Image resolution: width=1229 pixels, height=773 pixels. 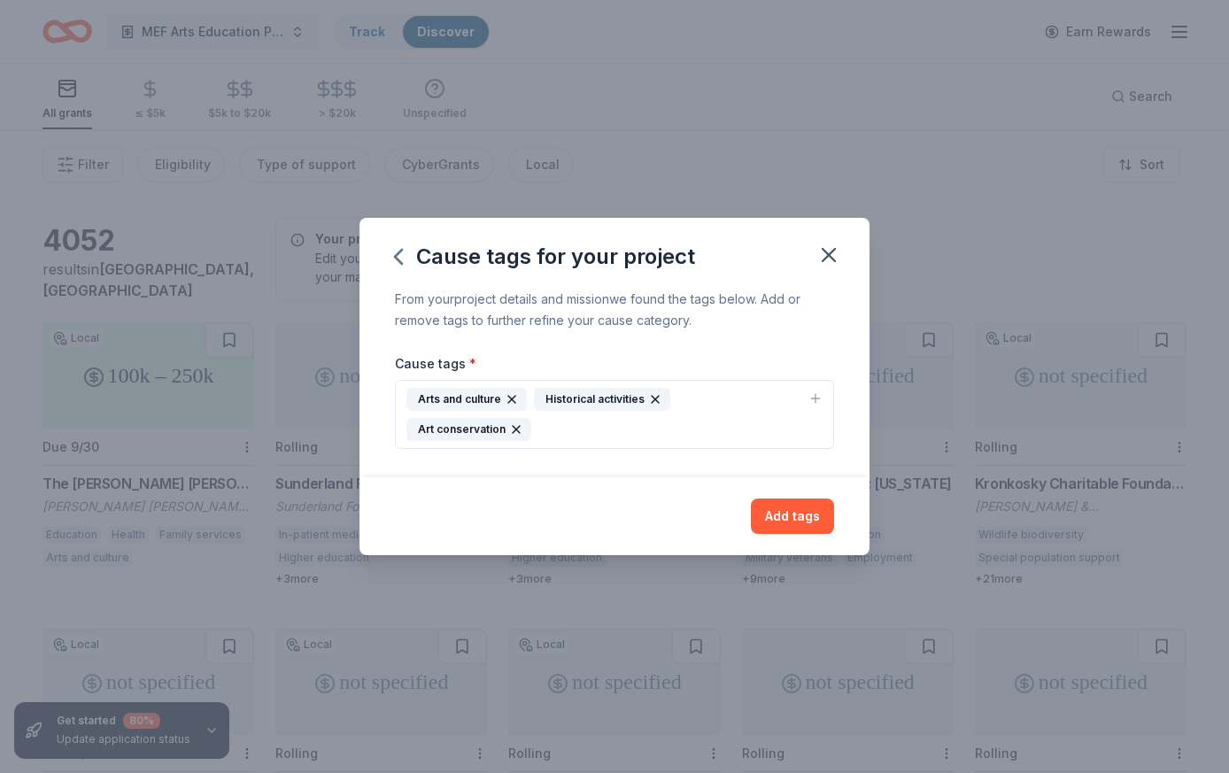 I want to click on button: Add tags, so click(x=793, y=516).